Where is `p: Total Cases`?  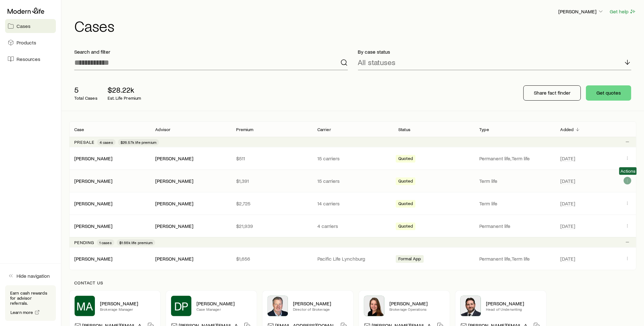
p: Total Cases is located at coordinates (86, 98).